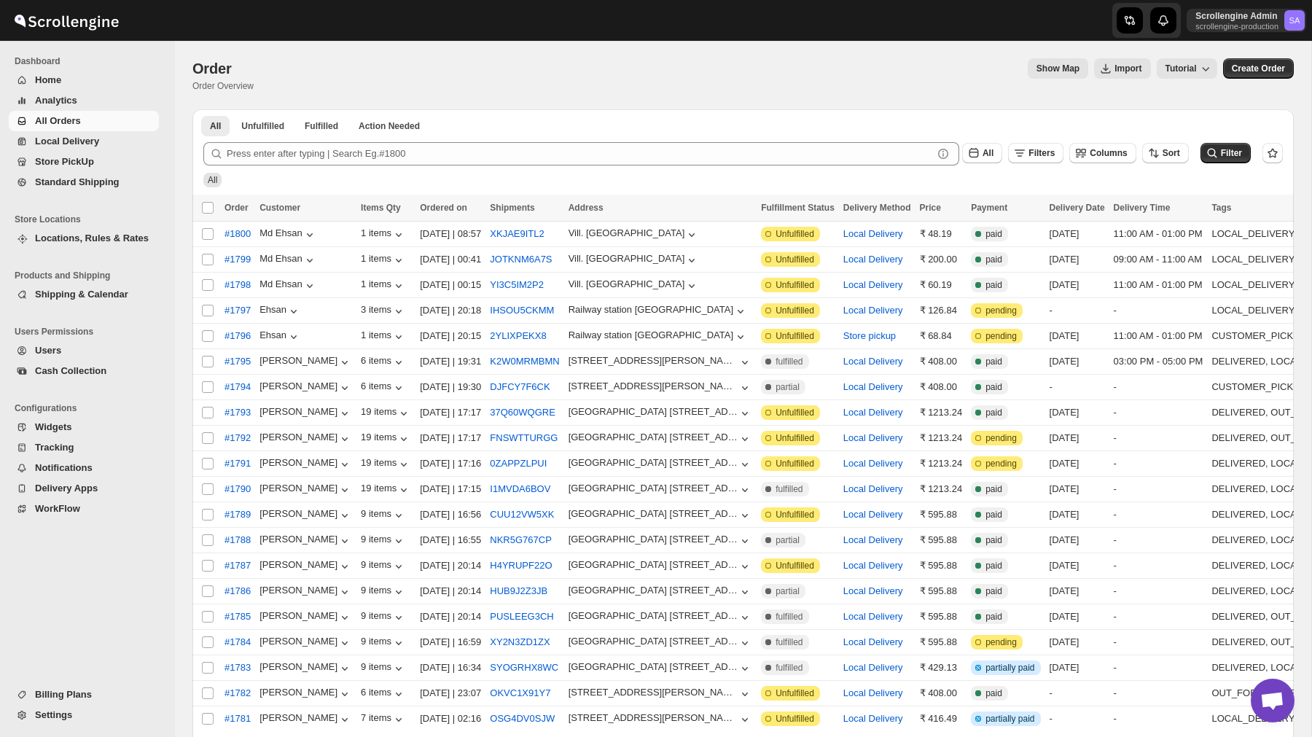 The width and height of the screenshot is (1312, 737). Describe the element at coordinates (383, 694) in the screenshot. I see `div: 6 items` at that location.